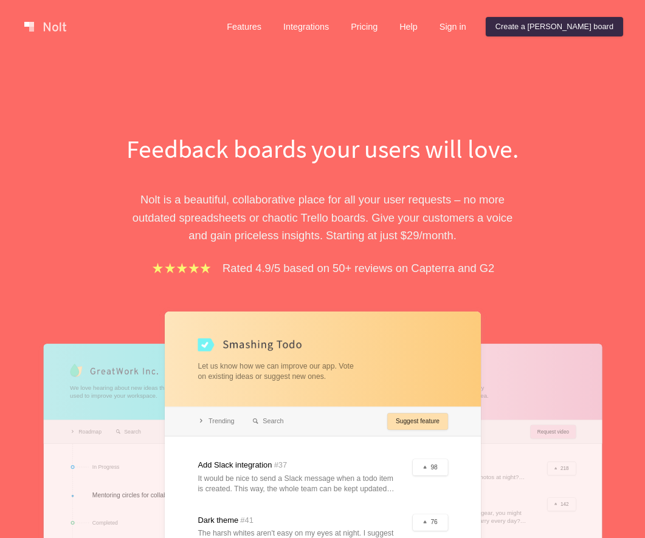  What do you see at coordinates (364, 27) in the screenshot?
I see `a: Pricing` at bounding box center [364, 27].